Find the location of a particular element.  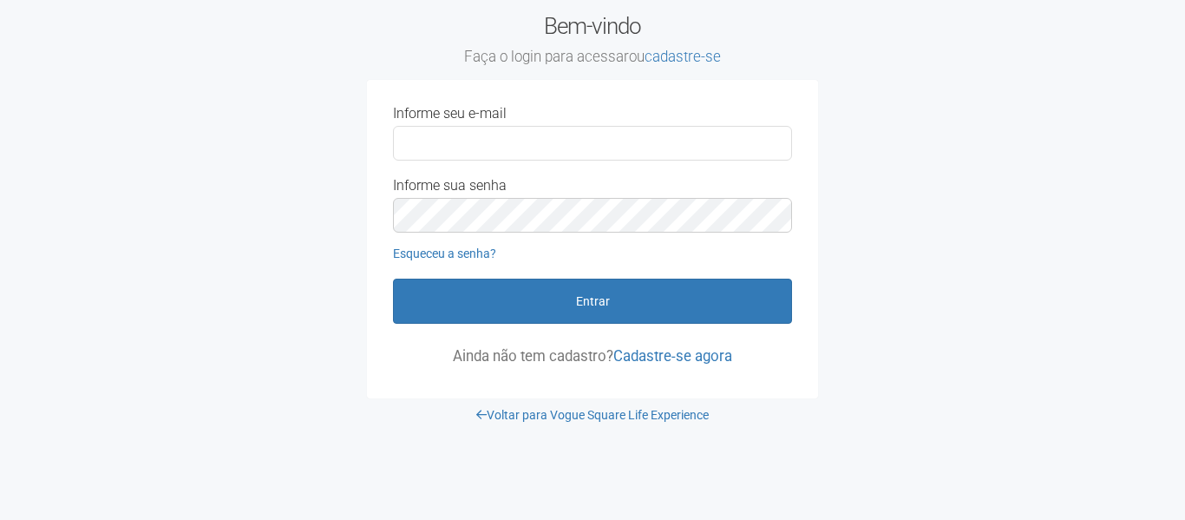

span: ou is located at coordinates (675, 56).